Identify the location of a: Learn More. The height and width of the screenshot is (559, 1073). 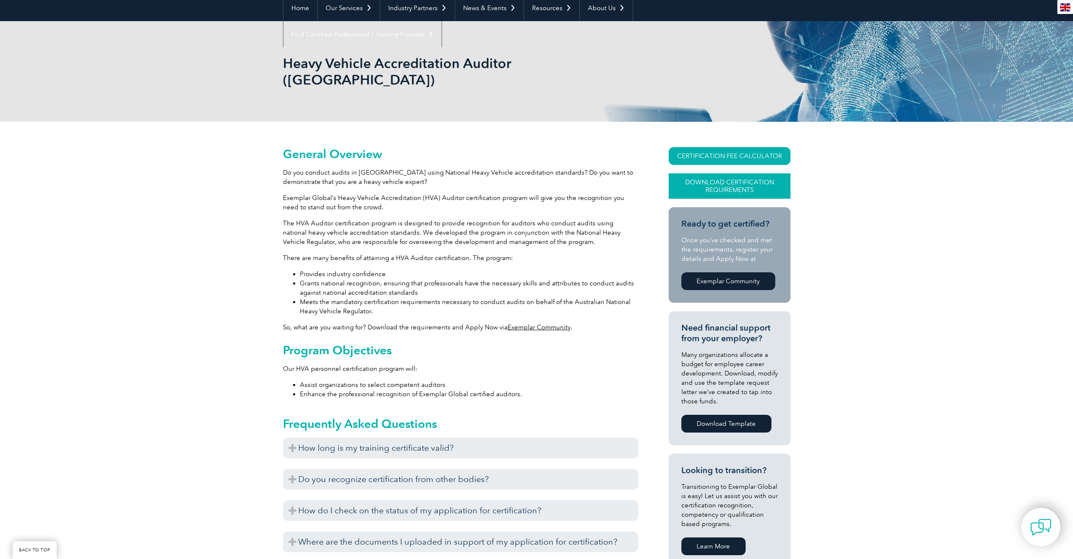
(713, 546).